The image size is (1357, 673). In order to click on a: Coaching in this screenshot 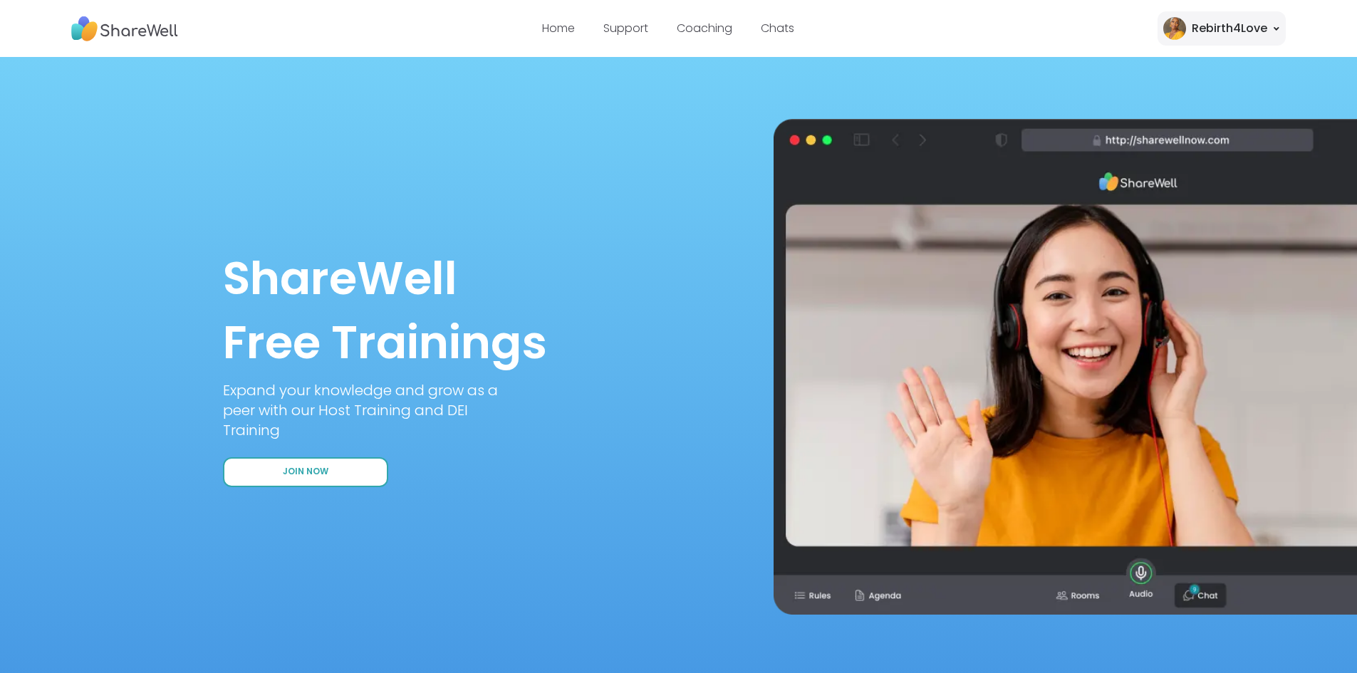, I will do `click(705, 28)`.